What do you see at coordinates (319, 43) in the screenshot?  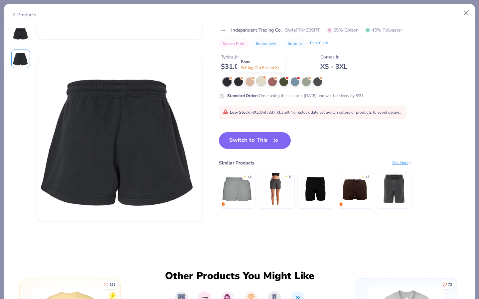 I see `div: Print Guide` at bounding box center [319, 43].